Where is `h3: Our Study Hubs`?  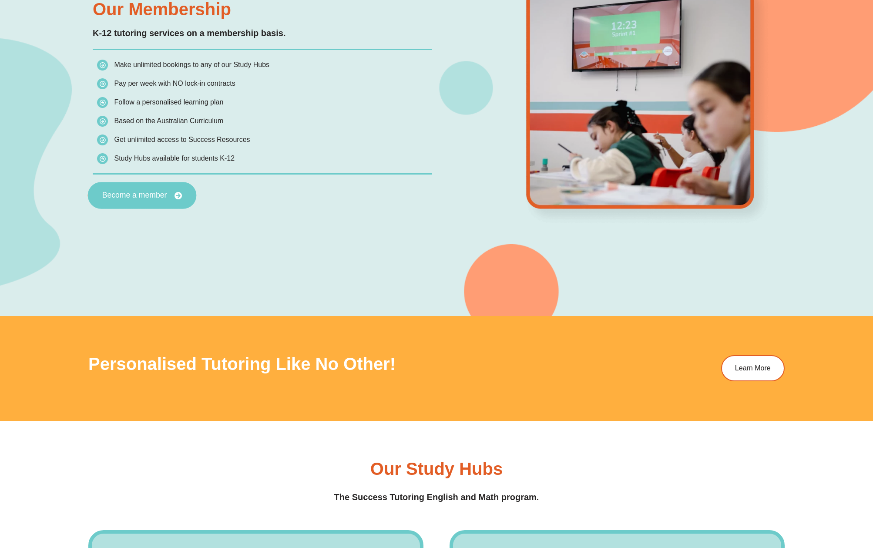
h3: Our Study Hubs is located at coordinates (437, 469).